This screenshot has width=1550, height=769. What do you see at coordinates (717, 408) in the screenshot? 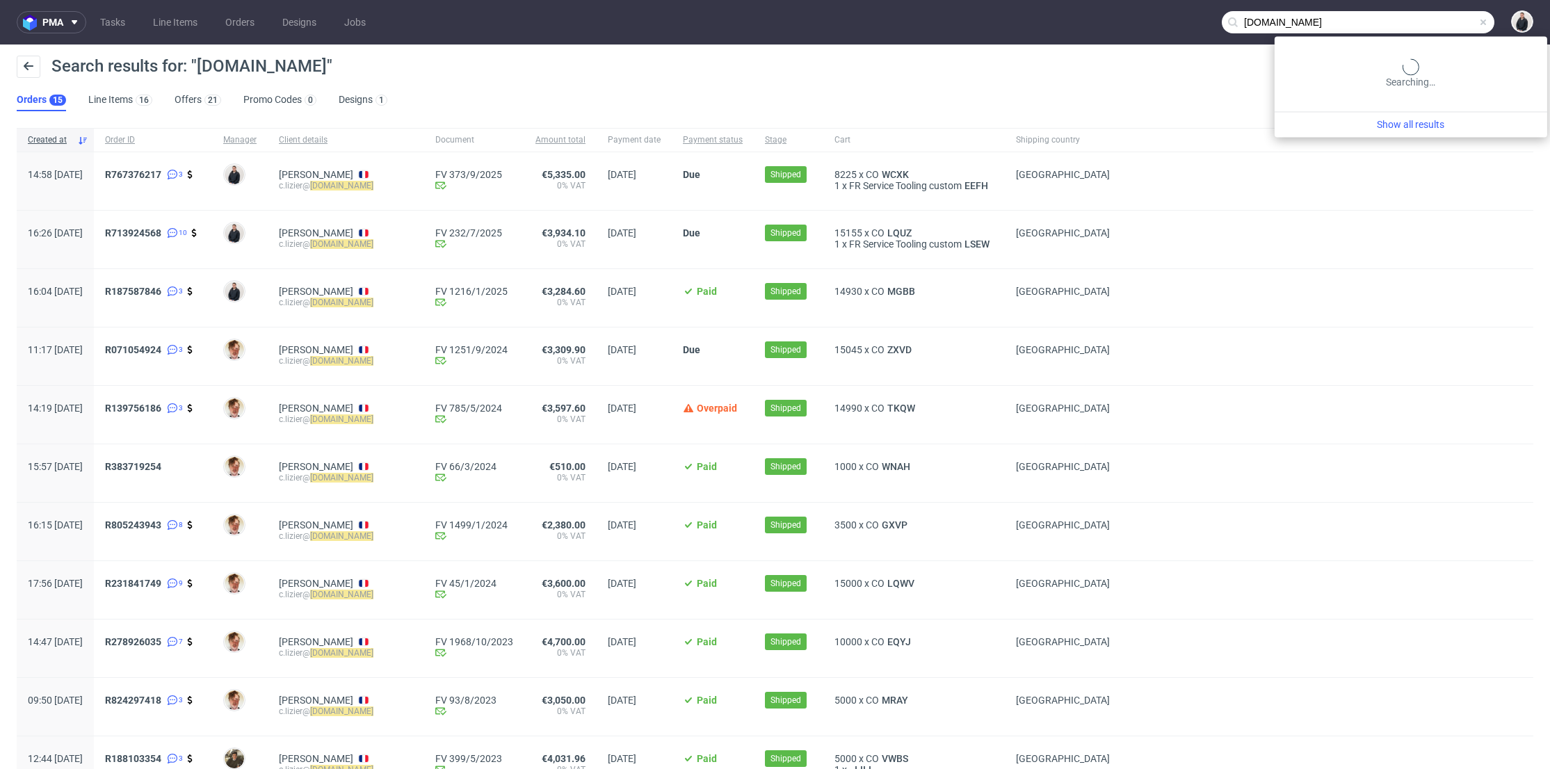
I see `span: Overpaid` at bounding box center [717, 408].